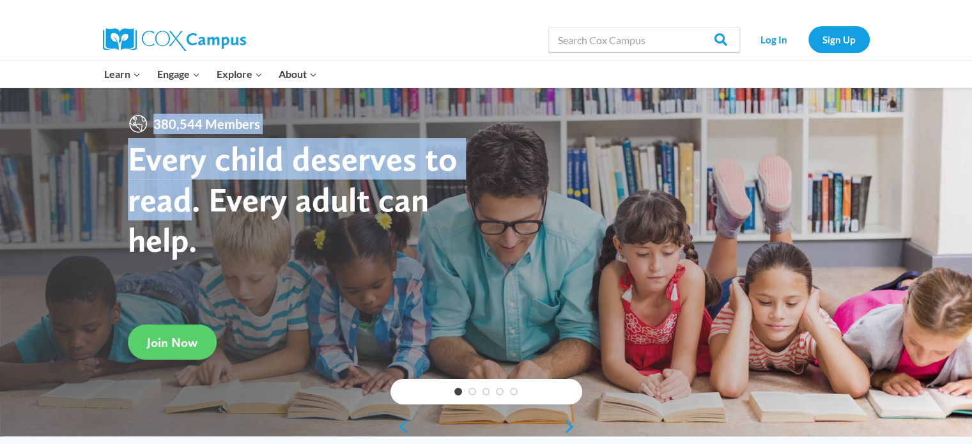 This screenshot has width=972, height=444. What do you see at coordinates (293, 199) in the screenshot?
I see `strong: Every child deserves to read. Every adult can help.` at bounding box center [293, 199].